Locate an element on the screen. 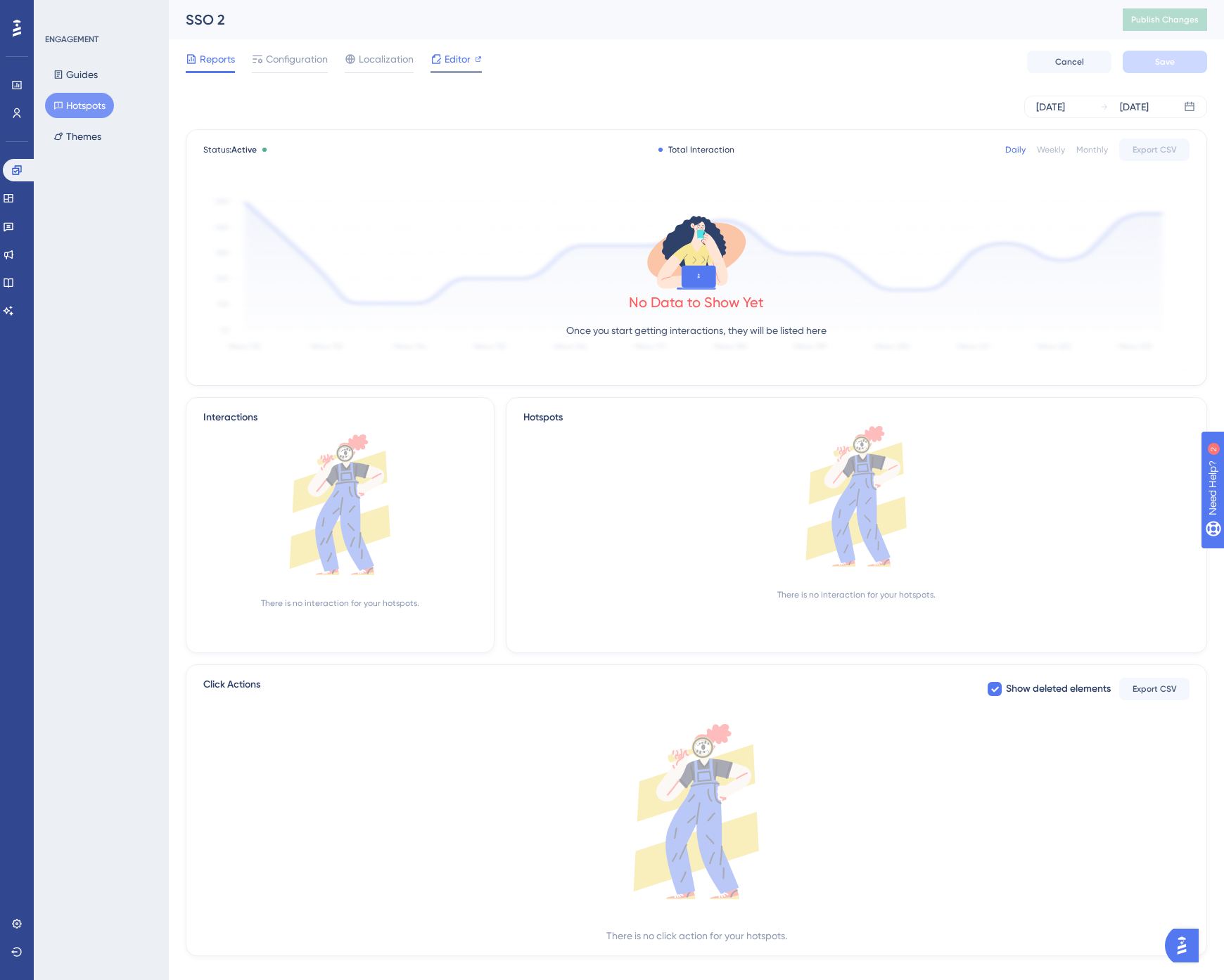 The width and height of the screenshot is (1224, 980). div: Hotspots is located at coordinates (857, 418).